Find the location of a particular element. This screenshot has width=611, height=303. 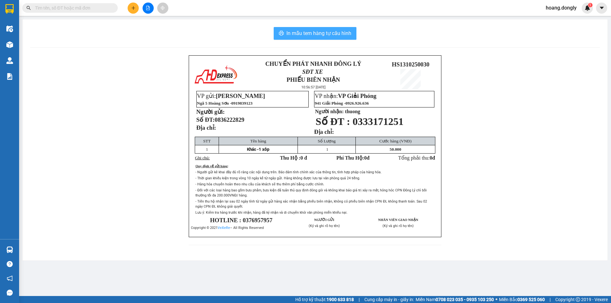

span: caret-down is located at coordinates (602, 8).